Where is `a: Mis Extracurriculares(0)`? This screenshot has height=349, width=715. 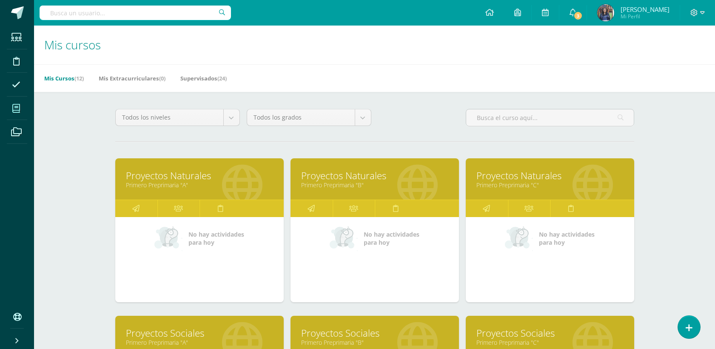 a: Mis Extracurriculares(0) is located at coordinates (132, 78).